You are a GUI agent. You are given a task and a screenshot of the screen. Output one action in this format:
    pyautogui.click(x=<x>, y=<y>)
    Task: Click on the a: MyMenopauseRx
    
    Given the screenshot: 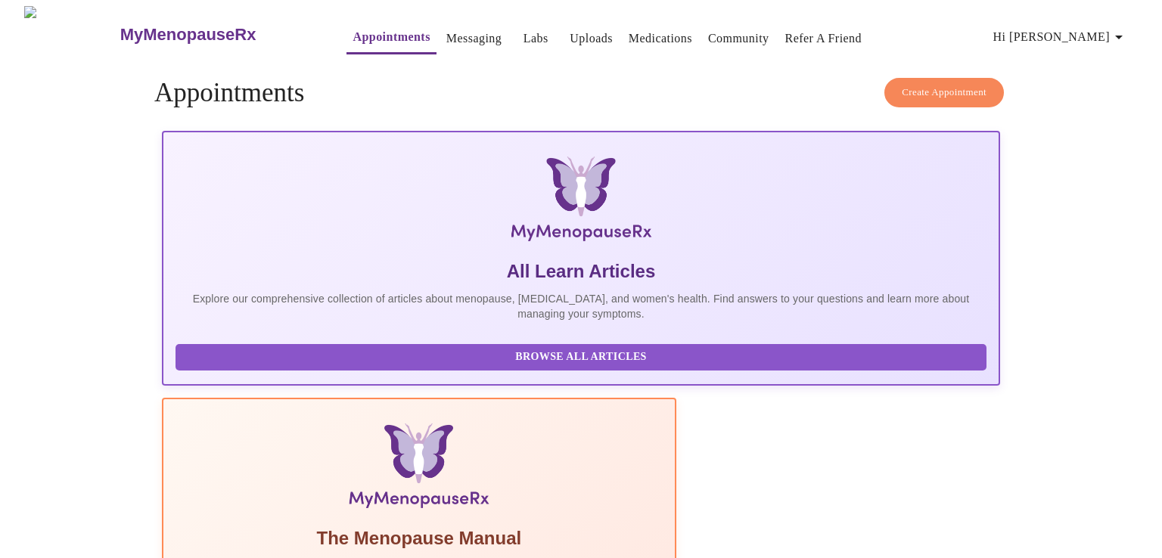 What is the action you would take?
    pyautogui.click(x=217, y=35)
    